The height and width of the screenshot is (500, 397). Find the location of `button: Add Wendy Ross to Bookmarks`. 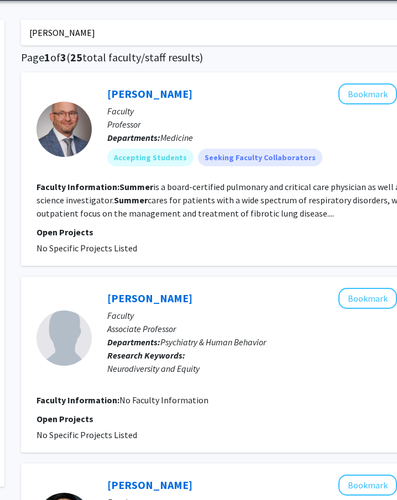

button: Add Wendy Ross to Bookmarks is located at coordinates (368, 299).